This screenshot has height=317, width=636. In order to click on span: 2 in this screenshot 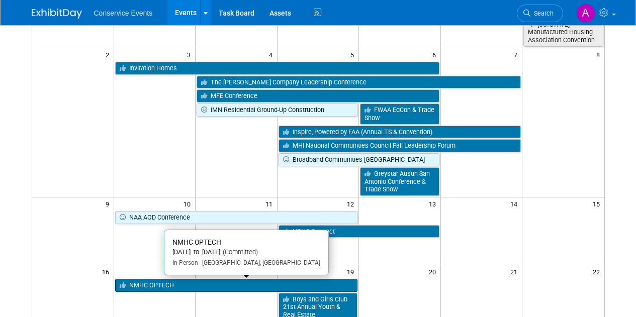, I will do `click(109, 54)`.